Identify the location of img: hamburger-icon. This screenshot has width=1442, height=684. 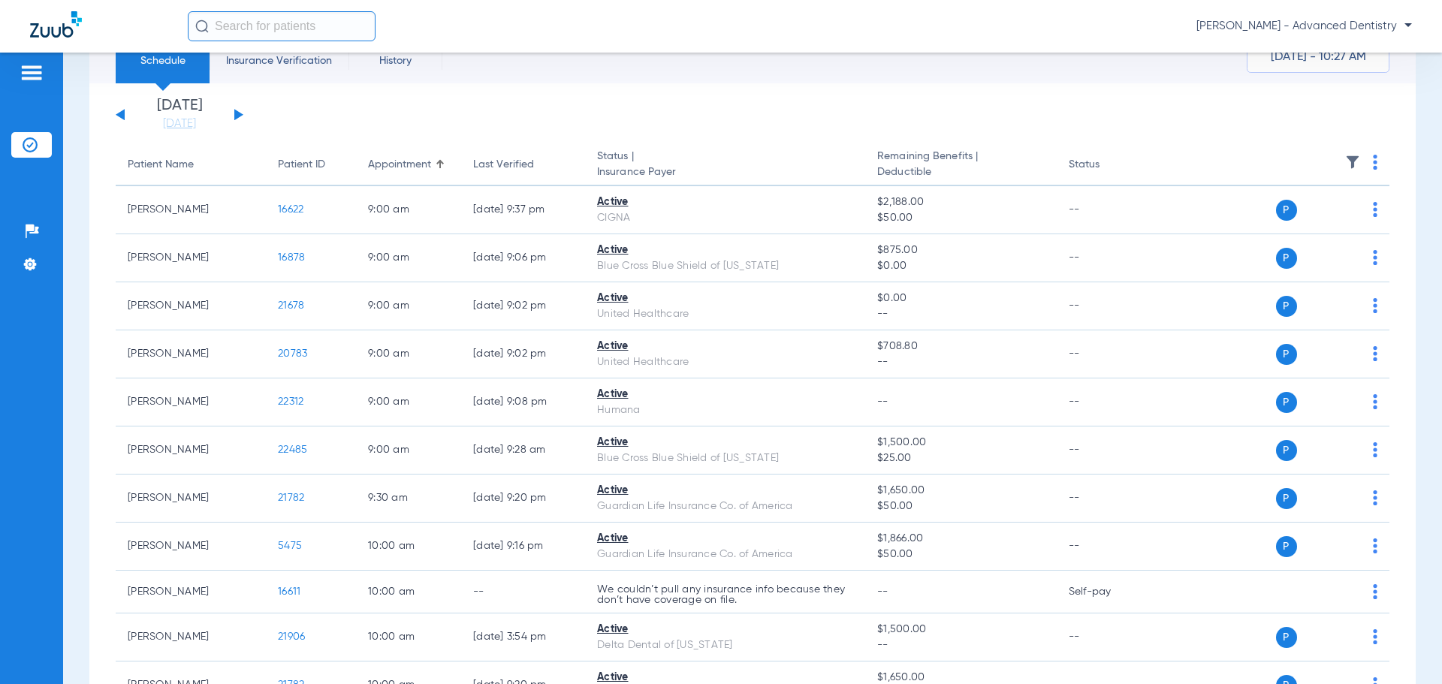
(32, 73).